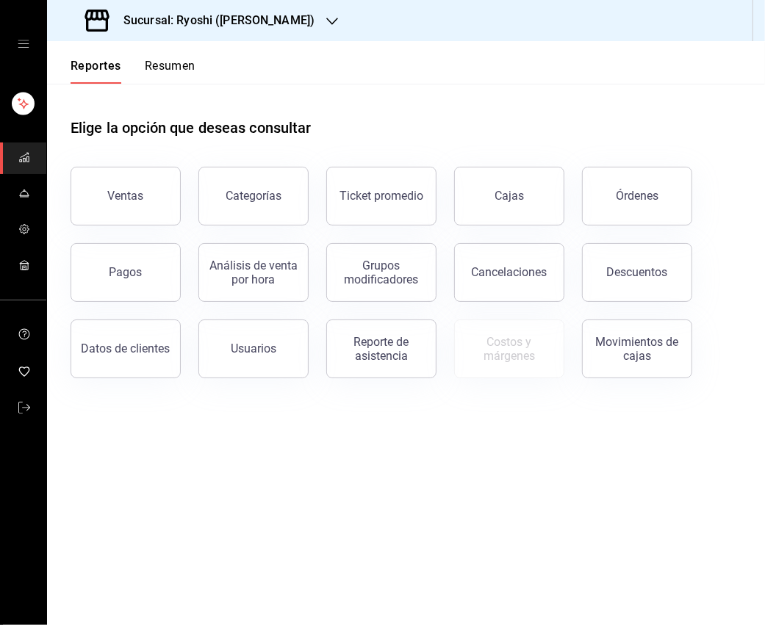  What do you see at coordinates (381, 195) in the screenshot?
I see `div: Ticket promedio` at bounding box center [381, 195].